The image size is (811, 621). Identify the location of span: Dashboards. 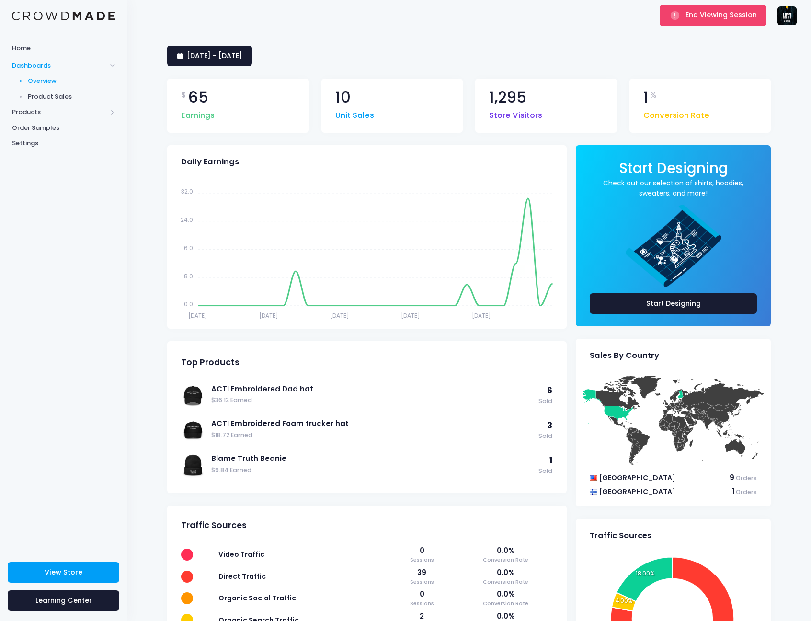
(59, 66).